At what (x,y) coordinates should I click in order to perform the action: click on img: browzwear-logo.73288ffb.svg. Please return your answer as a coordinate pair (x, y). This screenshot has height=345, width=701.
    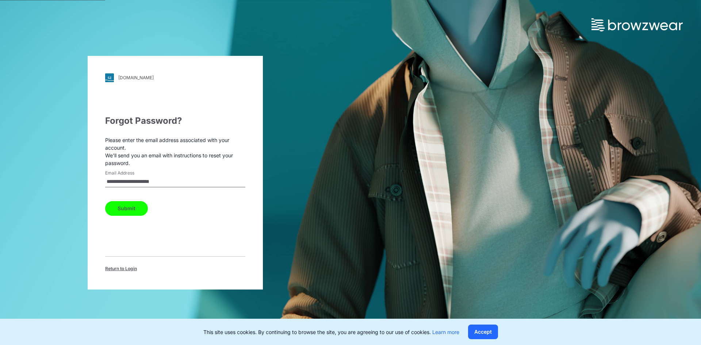
    Looking at the image, I should click on (638, 25).